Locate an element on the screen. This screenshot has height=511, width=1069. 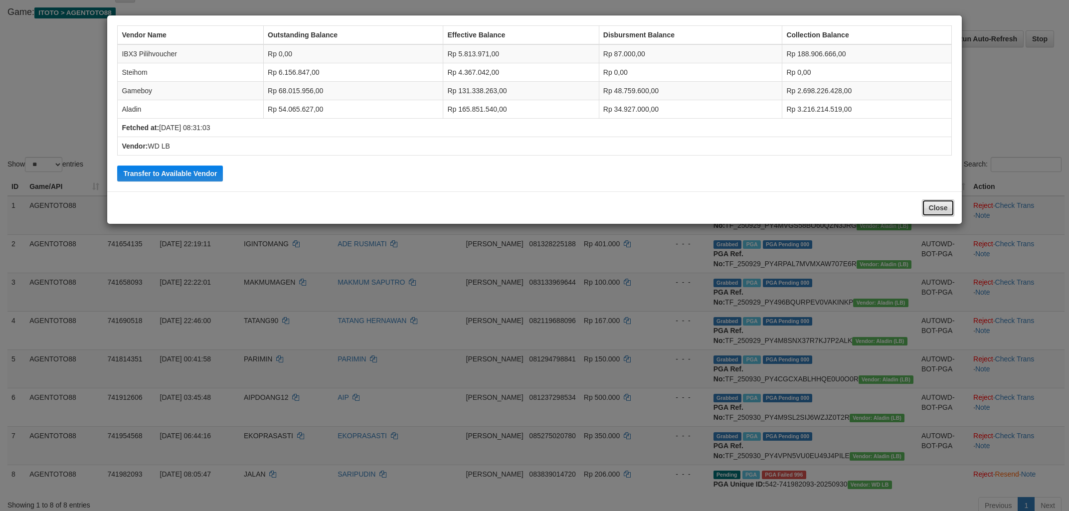
td: IBX3 Pilihvoucher is located at coordinates (191, 54).